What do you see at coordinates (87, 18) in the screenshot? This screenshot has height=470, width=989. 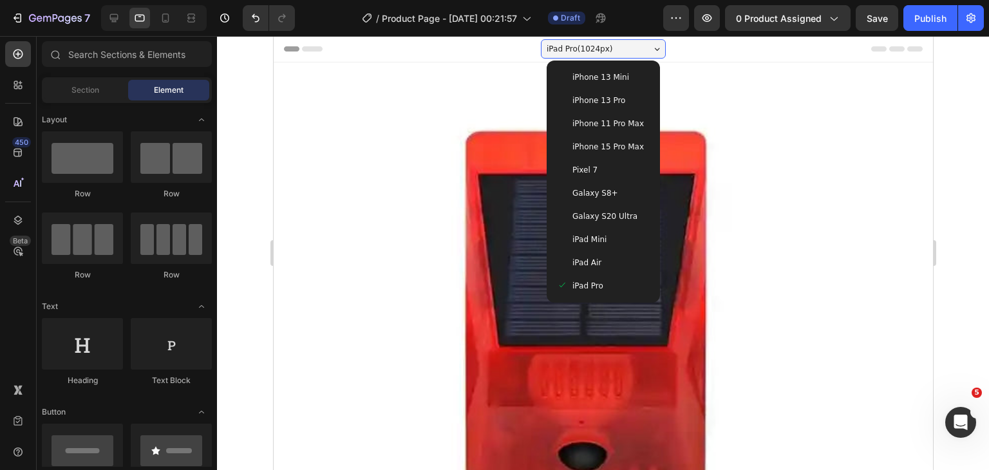 I see `p: 7` at bounding box center [87, 18].